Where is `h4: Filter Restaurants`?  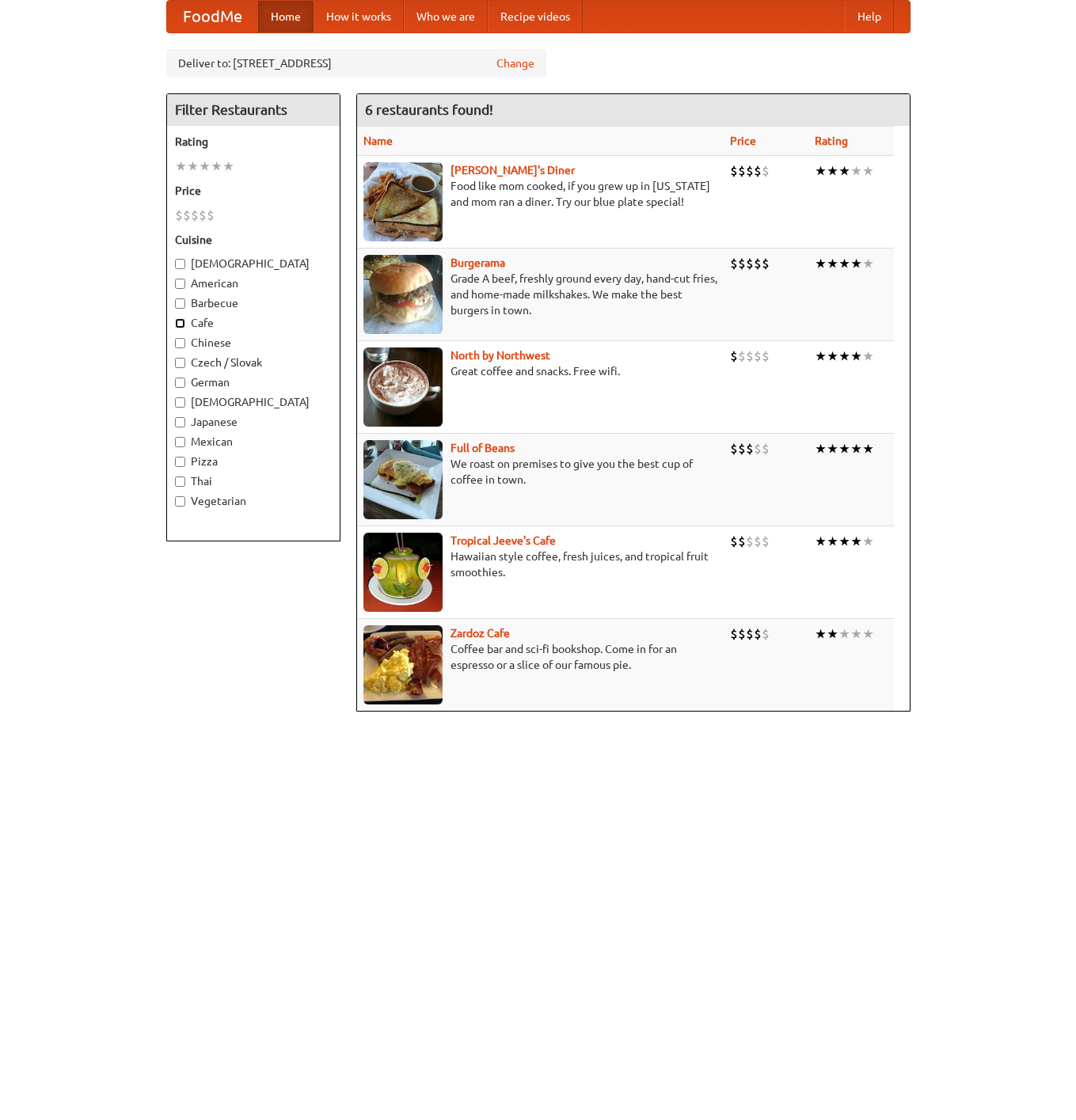 h4: Filter Restaurants is located at coordinates (253, 110).